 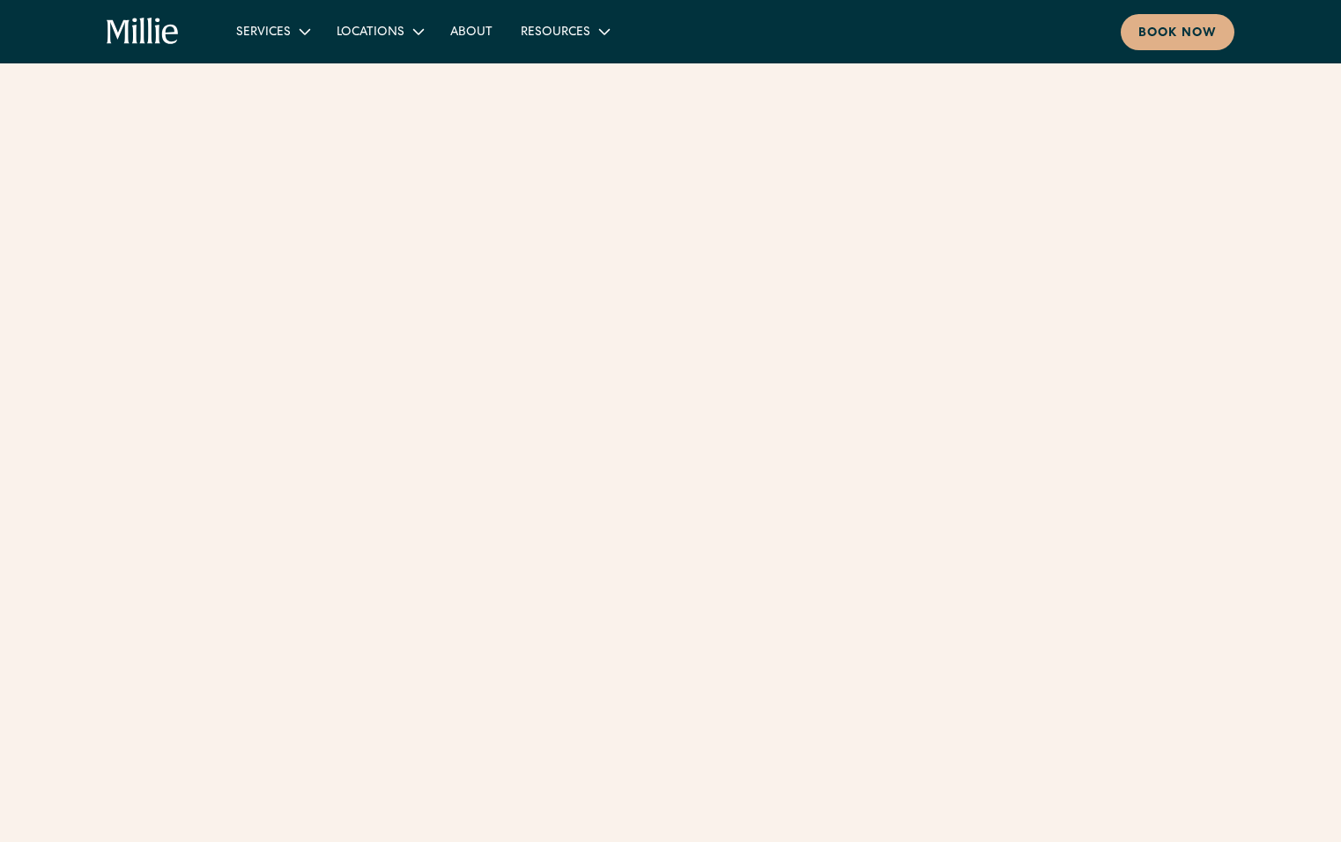 What do you see at coordinates (143, 32) in the screenshot?
I see `a: home` at bounding box center [143, 32].